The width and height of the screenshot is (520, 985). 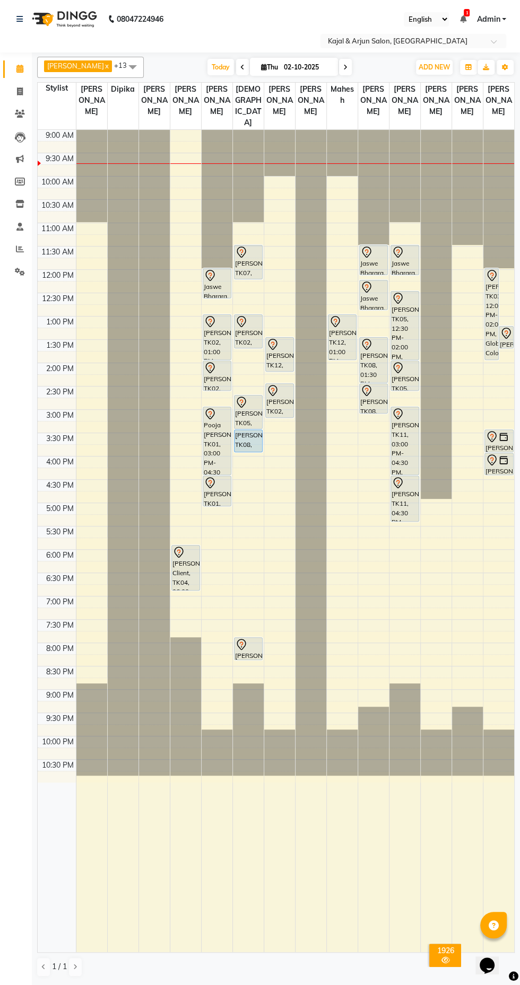 I want to click on div: 6:30 PM, so click(x=60, y=579).